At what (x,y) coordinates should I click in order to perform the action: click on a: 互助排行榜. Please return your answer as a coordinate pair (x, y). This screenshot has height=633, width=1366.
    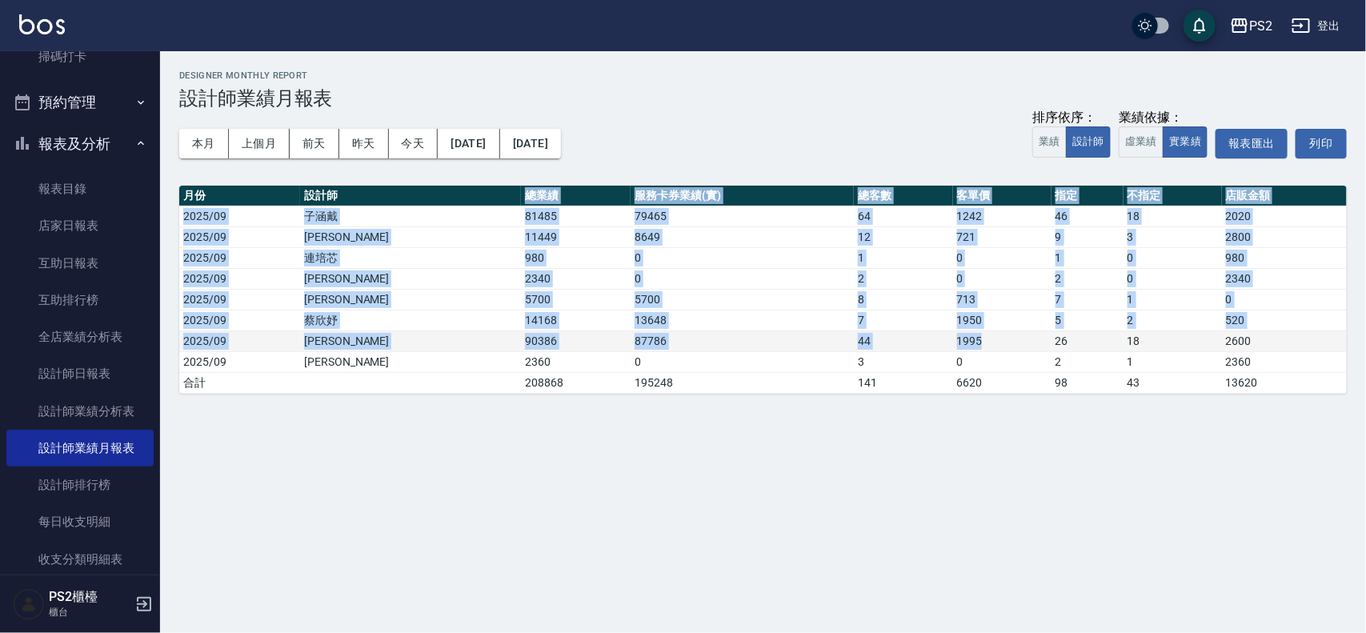
    Looking at the image, I should click on (80, 300).